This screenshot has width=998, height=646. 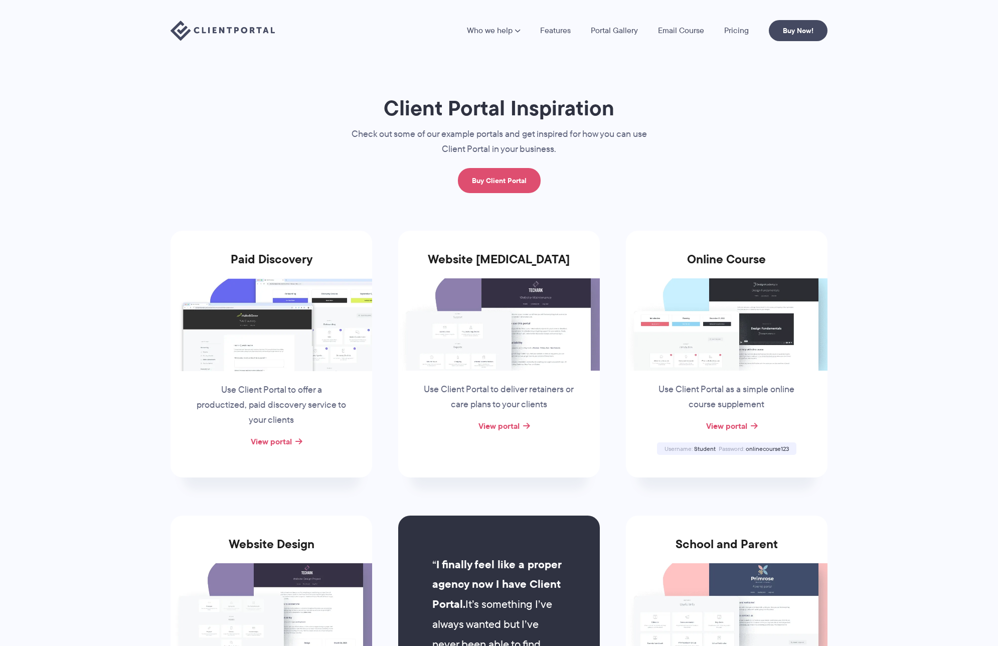 What do you see at coordinates (499, 142) in the screenshot?
I see `p: Check out some of our example portals and get inspired for how you can use Client Portal in your ...` at bounding box center [499, 142].